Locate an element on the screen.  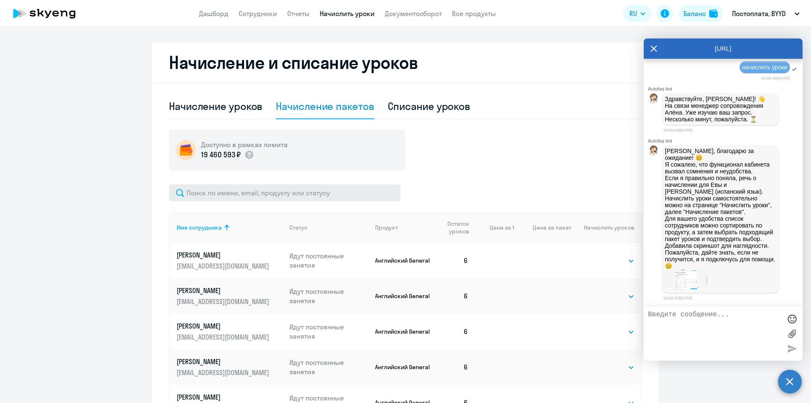
th: Цена за пакет is located at coordinates (543, 227).